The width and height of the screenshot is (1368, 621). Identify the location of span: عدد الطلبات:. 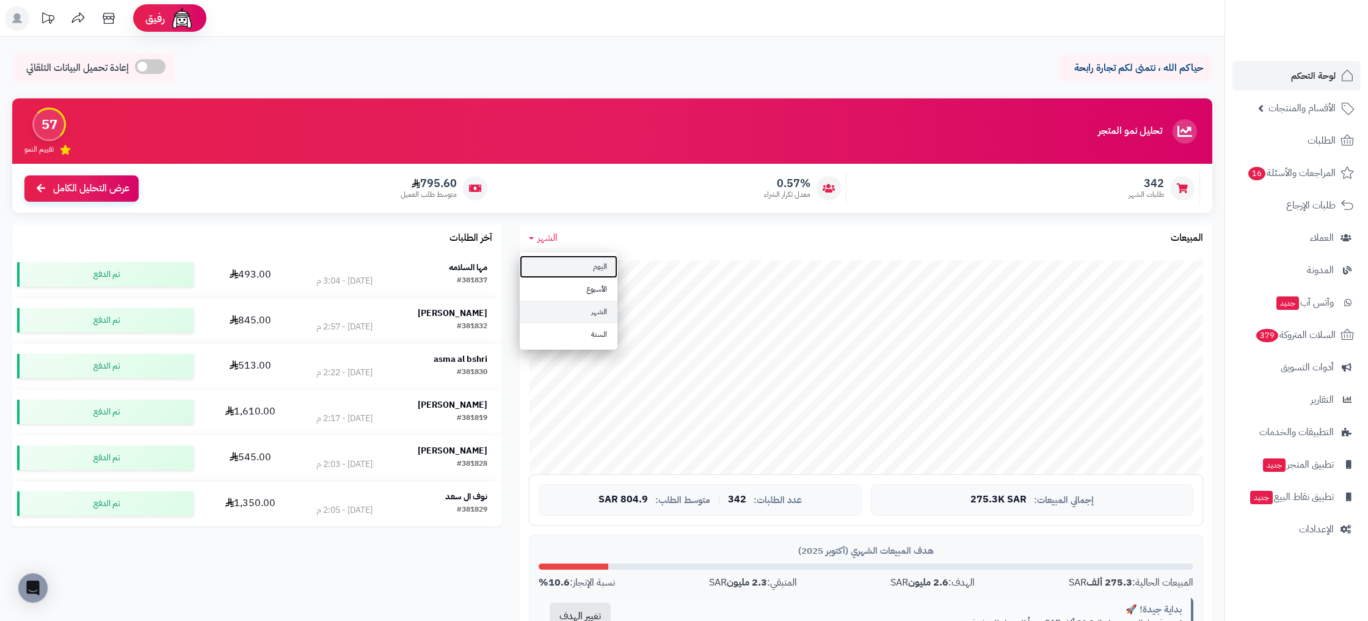
(778, 500).